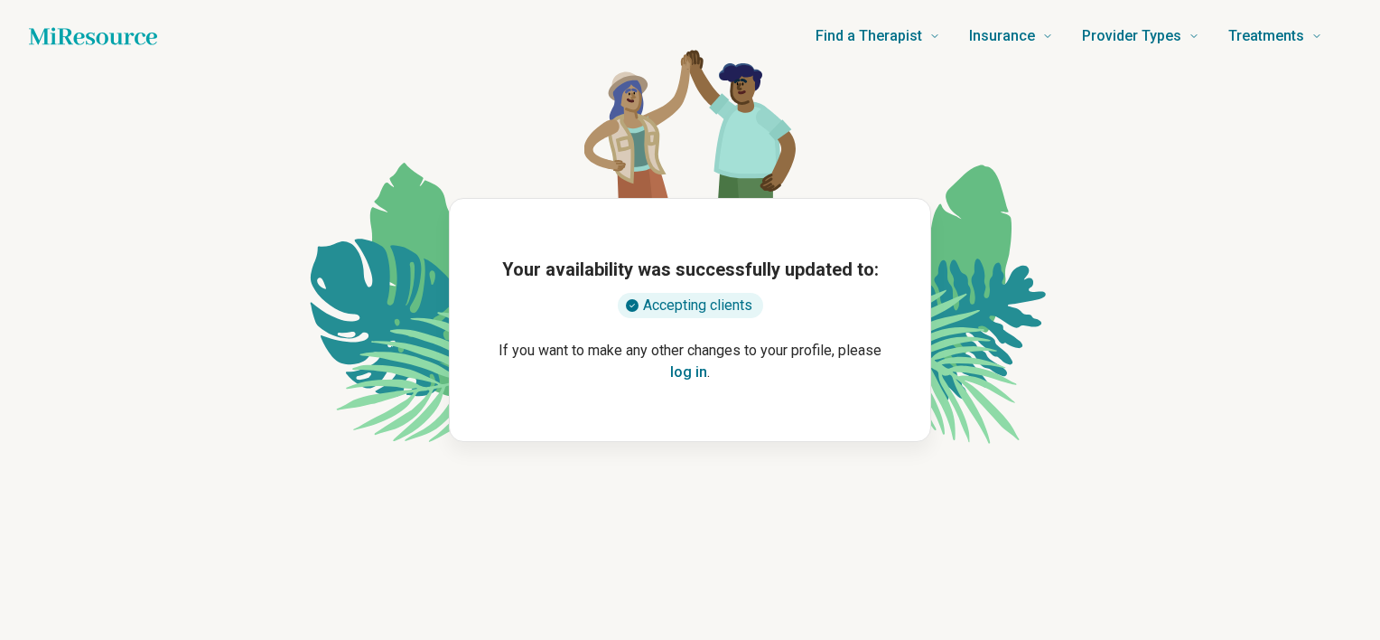 The image size is (1380, 640). I want to click on span: Provider Types, so click(1132, 36).